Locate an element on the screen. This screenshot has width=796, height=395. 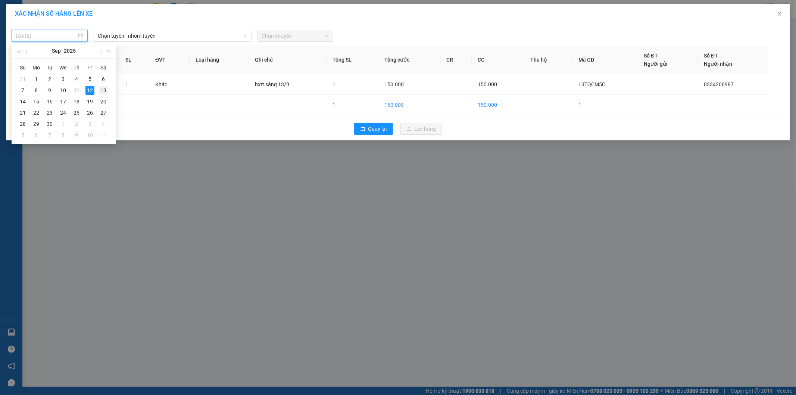
span: Người nhận is located at coordinates (718, 64).